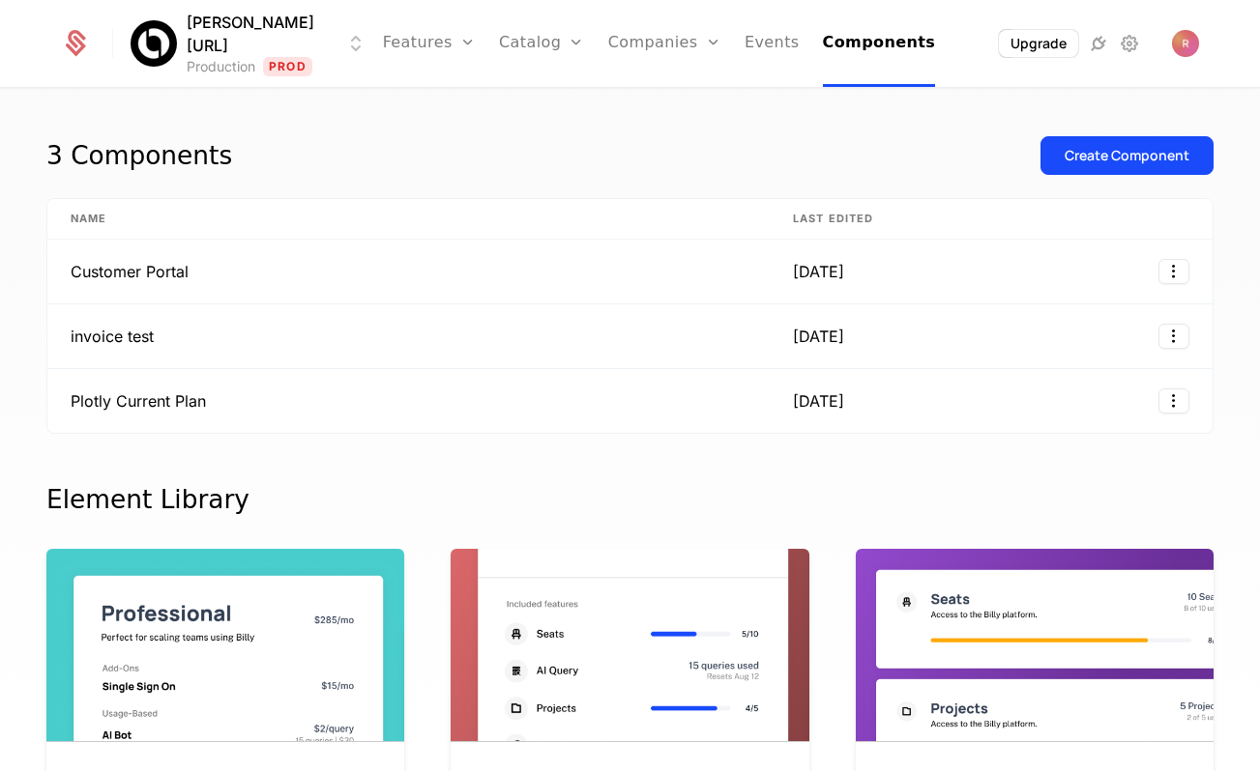 Image resolution: width=1260 pixels, height=771 pixels. Describe the element at coordinates (837, 219) in the screenshot. I see `th: Last edited` at that location.